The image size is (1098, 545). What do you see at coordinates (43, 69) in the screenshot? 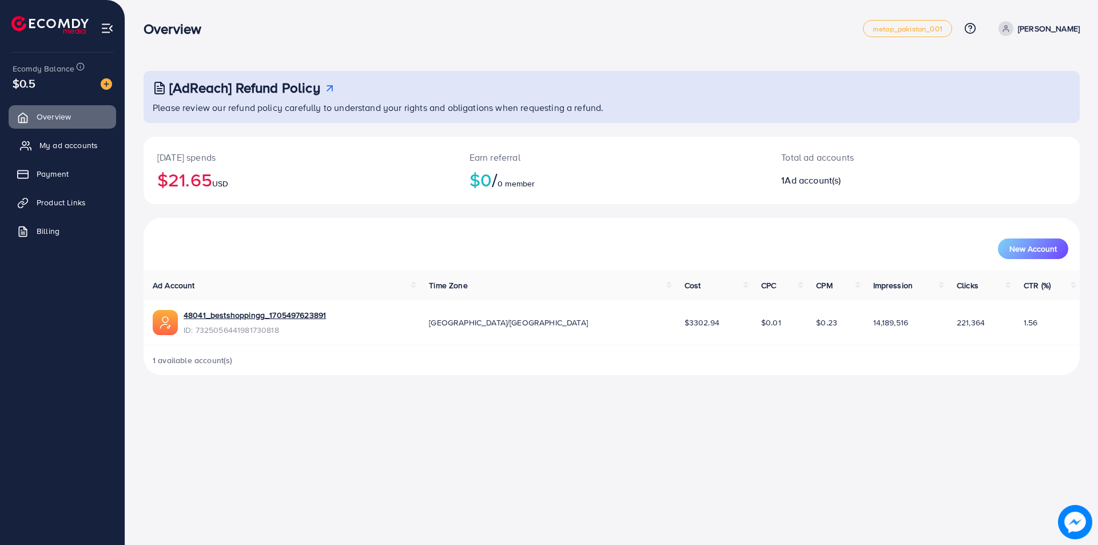
I see `span: Ecomdy Balance` at bounding box center [43, 69].